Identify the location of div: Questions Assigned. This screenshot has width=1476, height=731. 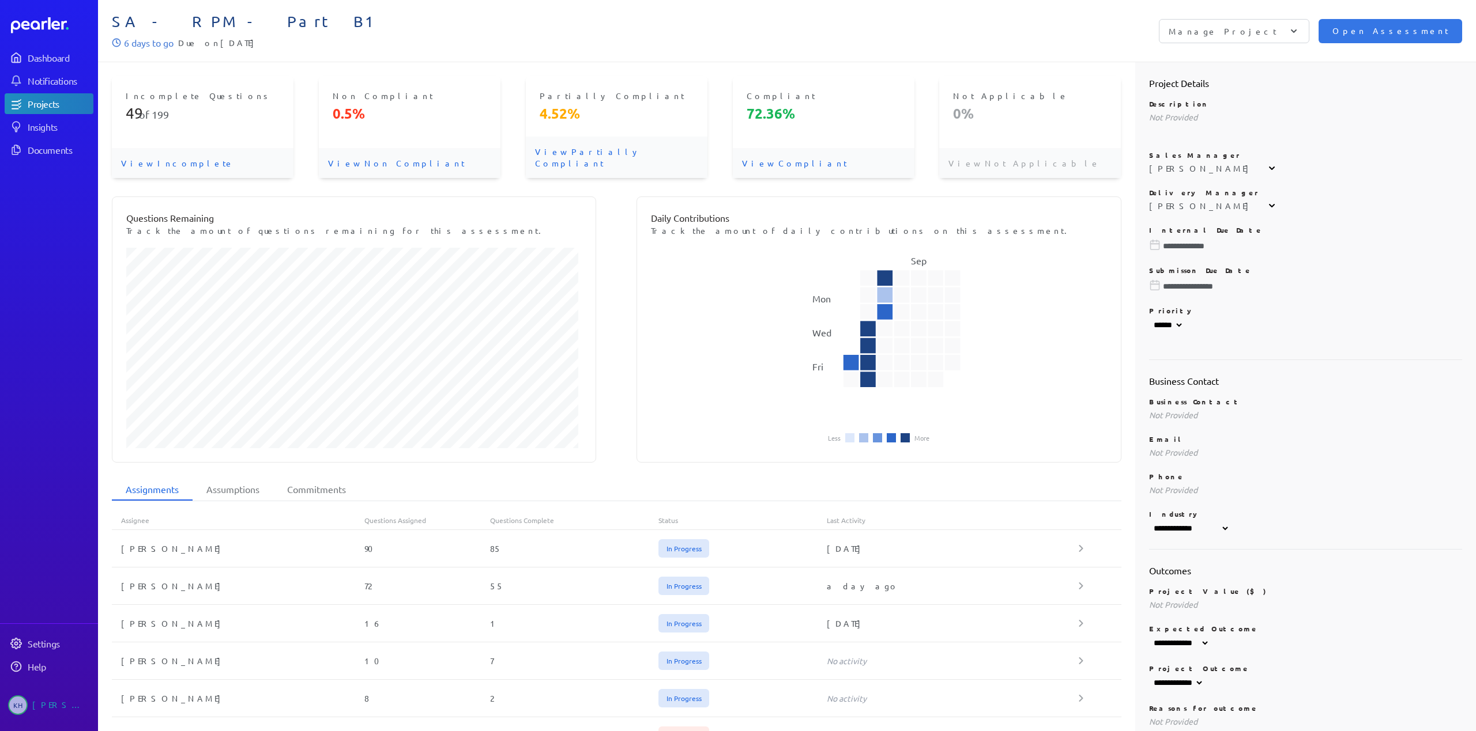
(427, 520).